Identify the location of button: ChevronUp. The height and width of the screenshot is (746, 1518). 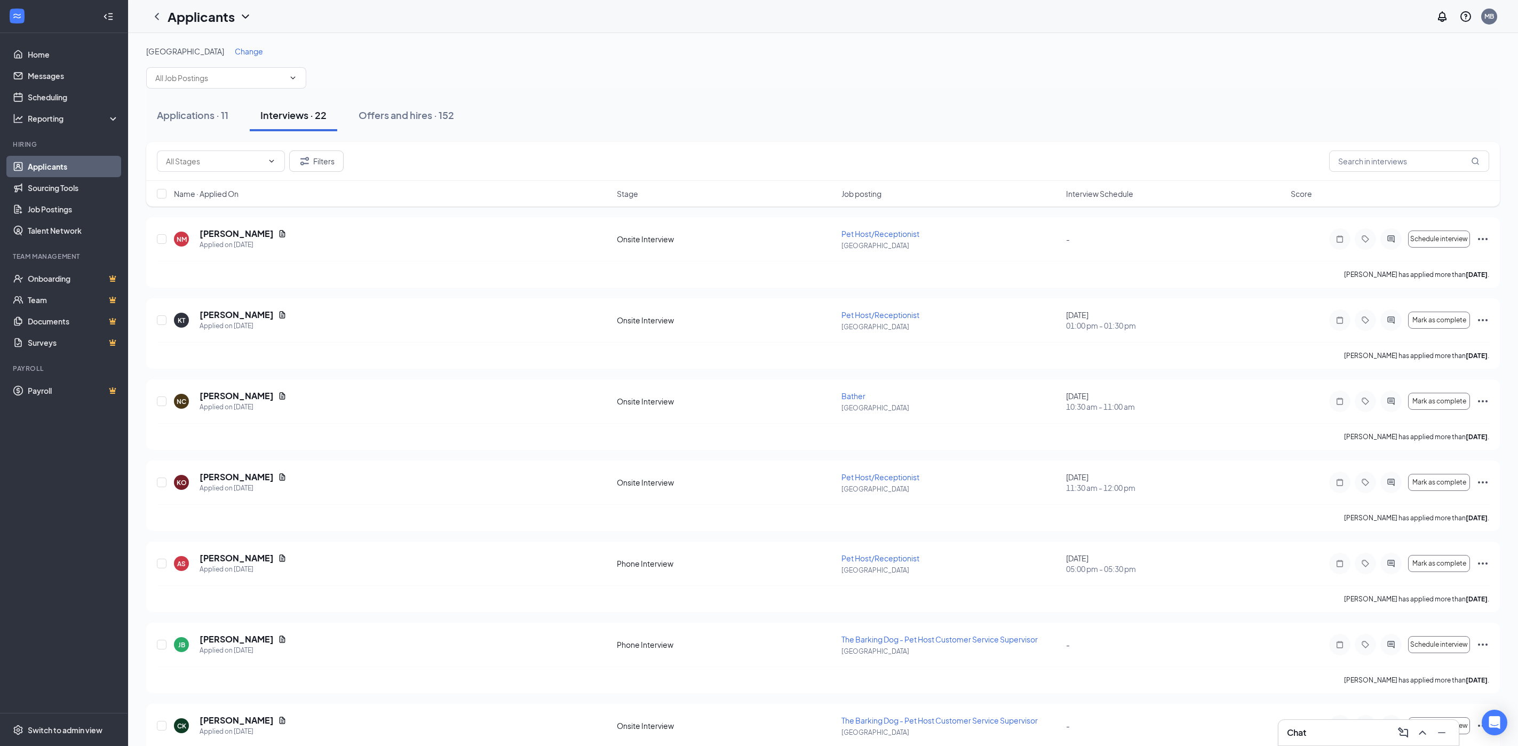
(1423, 733).